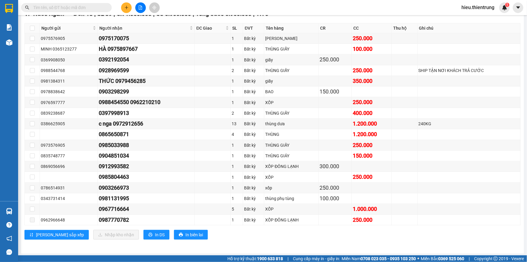  What do you see at coordinates (39, 23) in the screenshot?
I see `b: Nhà xe Thiên Trung` at bounding box center [39, 23].